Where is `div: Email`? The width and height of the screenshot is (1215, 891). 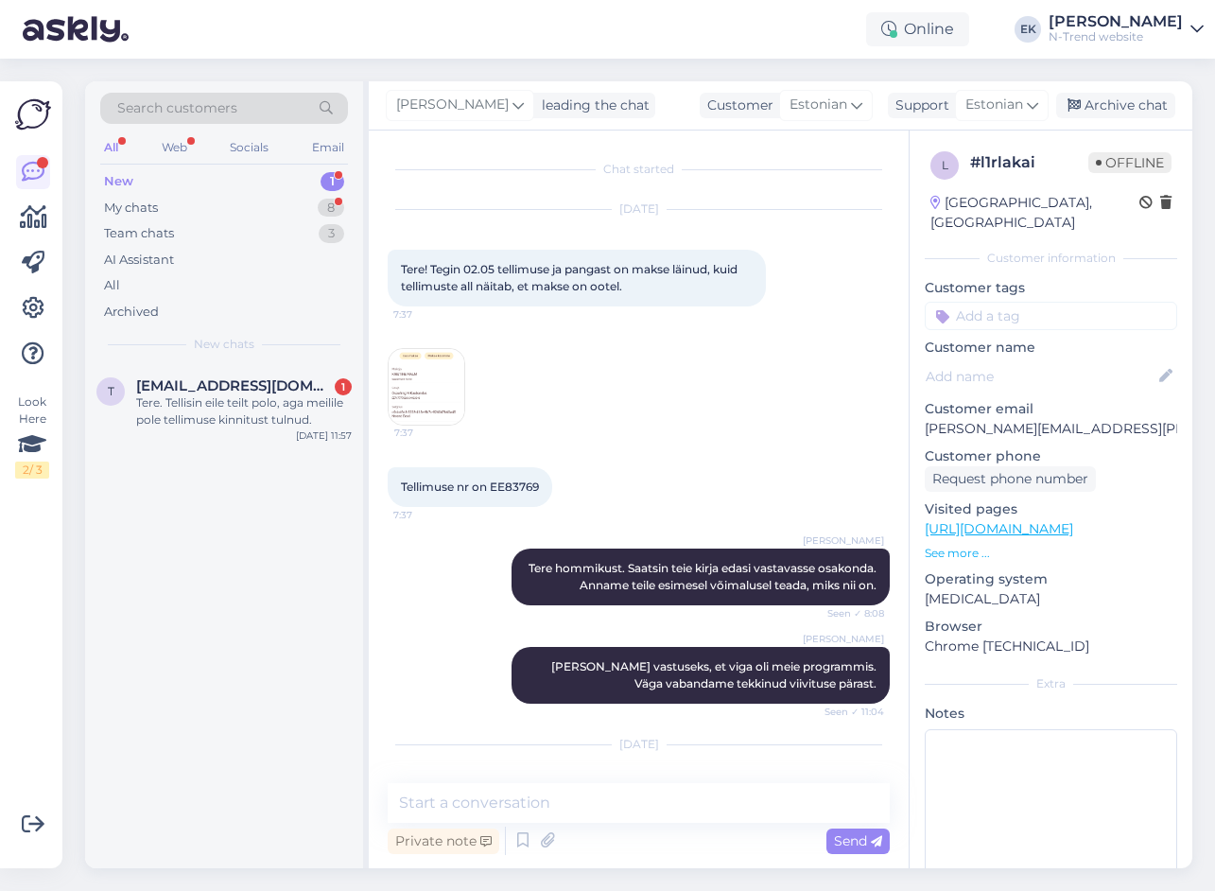
div: Email is located at coordinates (328, 148).